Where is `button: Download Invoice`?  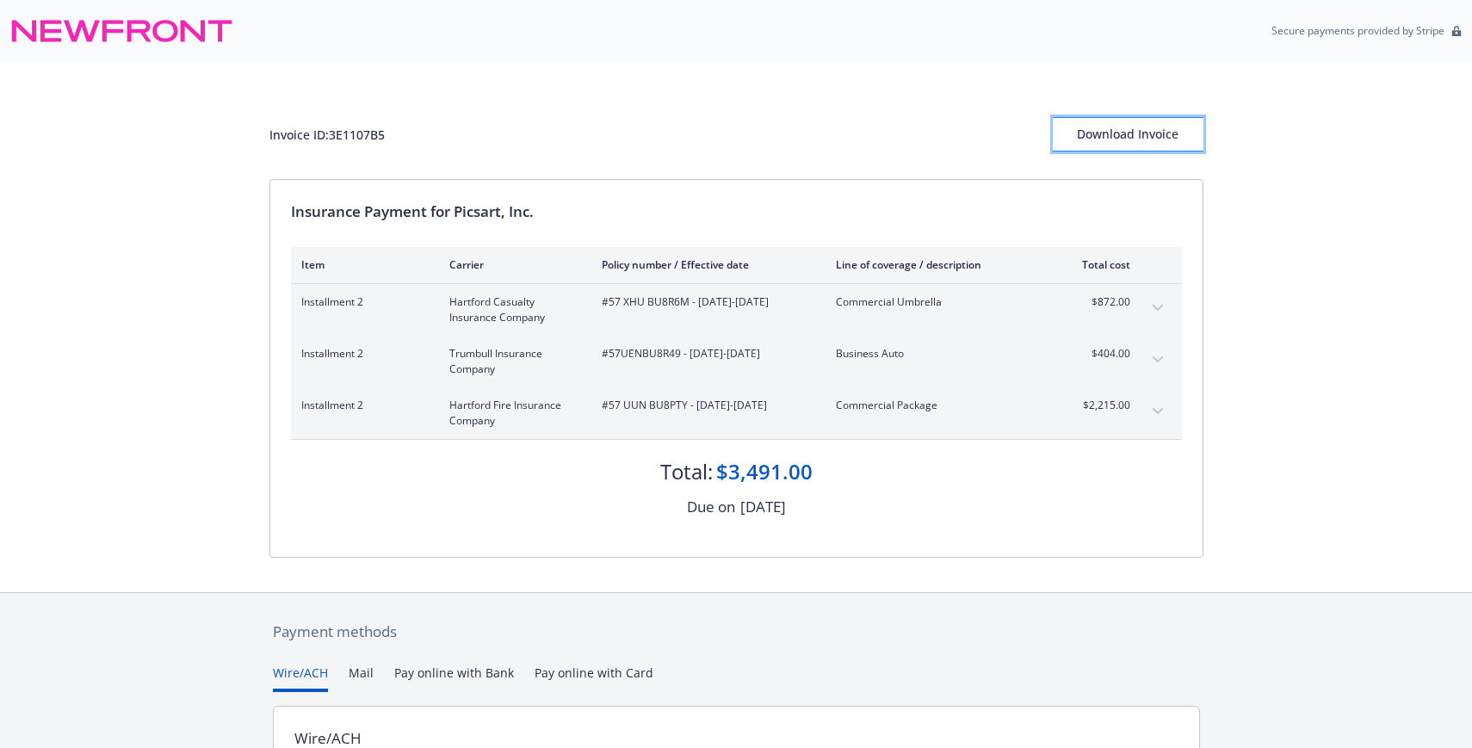 button: Download Invoice is located at coordinates (1128, 134).